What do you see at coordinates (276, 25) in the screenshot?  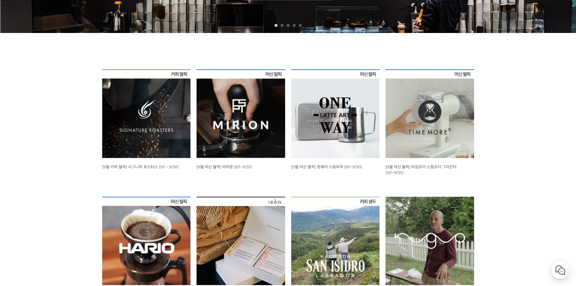 I see `a: 1` at bounding box center [276, 25].